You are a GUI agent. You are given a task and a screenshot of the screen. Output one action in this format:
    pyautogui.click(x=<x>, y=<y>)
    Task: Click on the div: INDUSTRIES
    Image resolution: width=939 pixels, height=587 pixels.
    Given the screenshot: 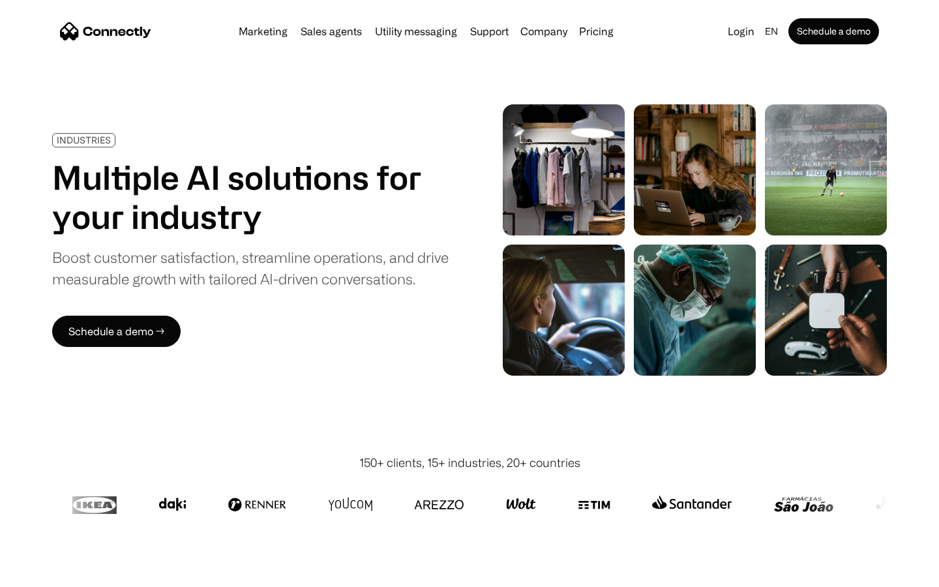 What is the action you would take?
    pyautogui.click(x=83, y=140)
    